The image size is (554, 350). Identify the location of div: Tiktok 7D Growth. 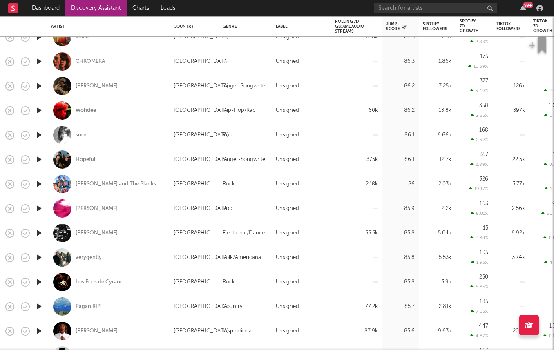
(542, 26).